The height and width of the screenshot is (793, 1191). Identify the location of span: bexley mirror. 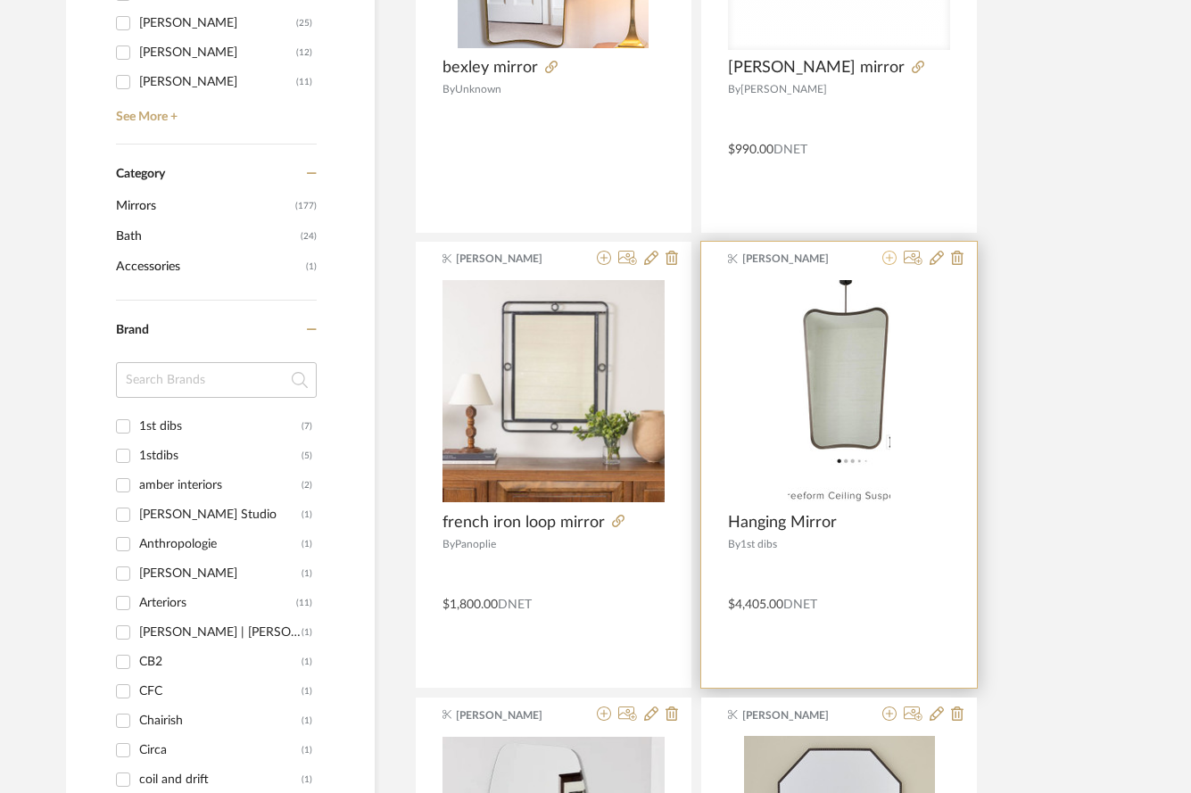
(490, 68).